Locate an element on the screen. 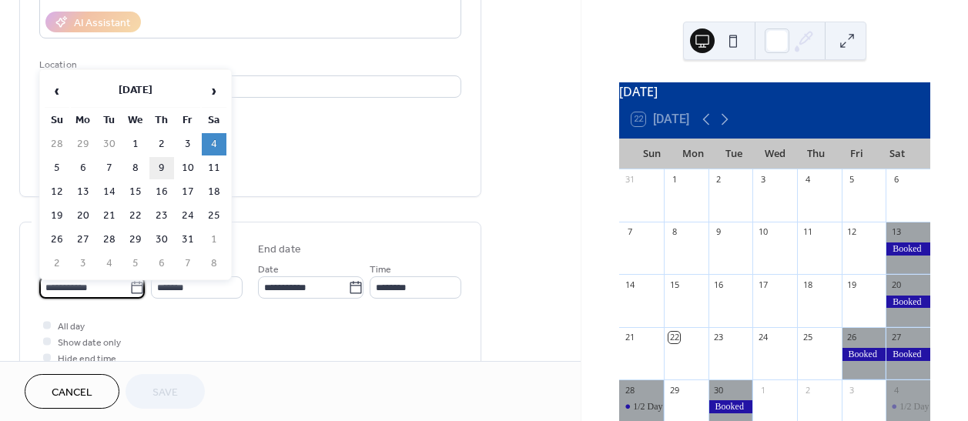  span: All day is located at coordinates (71, 327).